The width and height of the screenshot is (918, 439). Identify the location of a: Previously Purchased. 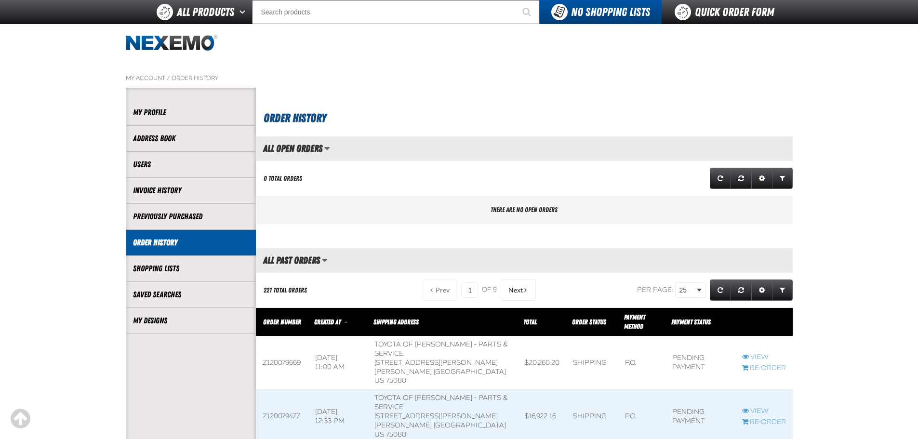
(191, 216).